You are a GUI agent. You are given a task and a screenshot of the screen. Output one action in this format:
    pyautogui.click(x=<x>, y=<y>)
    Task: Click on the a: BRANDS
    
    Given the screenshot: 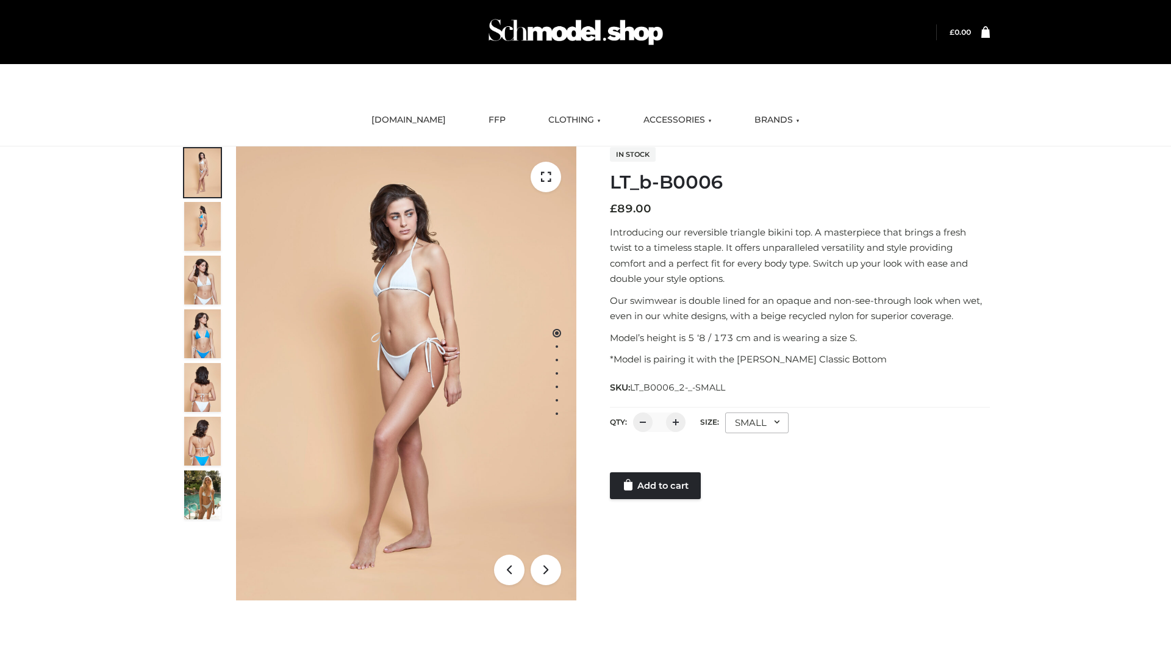 What is the action you would take?
    pyautogui.click(x=777, y=120)
    